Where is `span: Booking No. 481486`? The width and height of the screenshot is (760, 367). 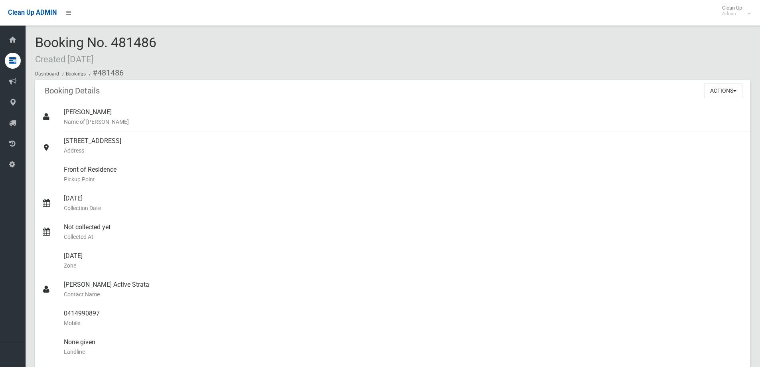 span: Booking No. 481486 is located at coordinates (96, 50).